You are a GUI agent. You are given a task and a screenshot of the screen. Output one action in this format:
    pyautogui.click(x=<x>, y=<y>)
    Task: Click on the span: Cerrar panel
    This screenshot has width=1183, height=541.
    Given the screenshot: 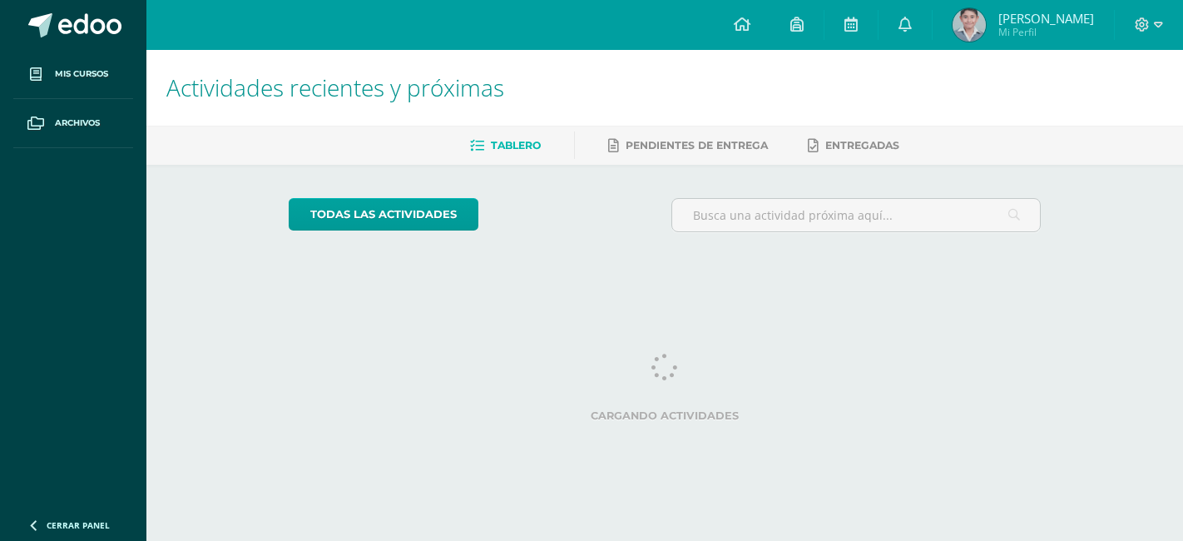 What is the action you would take?
    pyautogui.click(x=78, y=525)
    